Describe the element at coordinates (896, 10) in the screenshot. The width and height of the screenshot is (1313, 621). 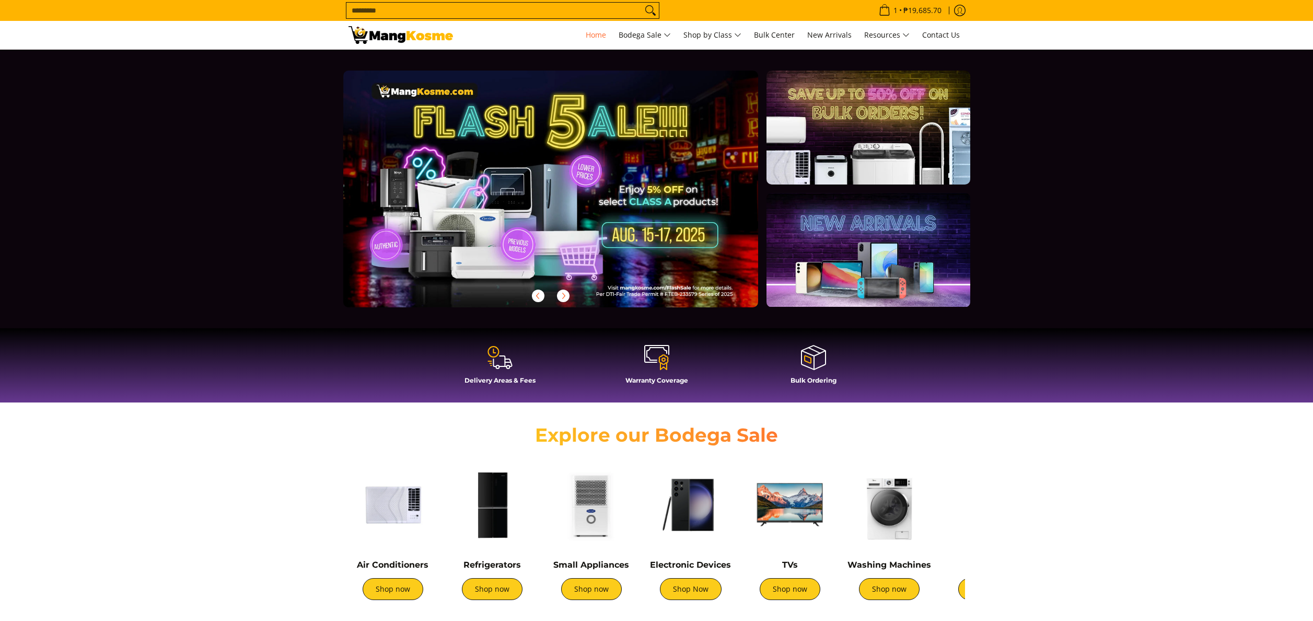
I see `span: 1` at that location.